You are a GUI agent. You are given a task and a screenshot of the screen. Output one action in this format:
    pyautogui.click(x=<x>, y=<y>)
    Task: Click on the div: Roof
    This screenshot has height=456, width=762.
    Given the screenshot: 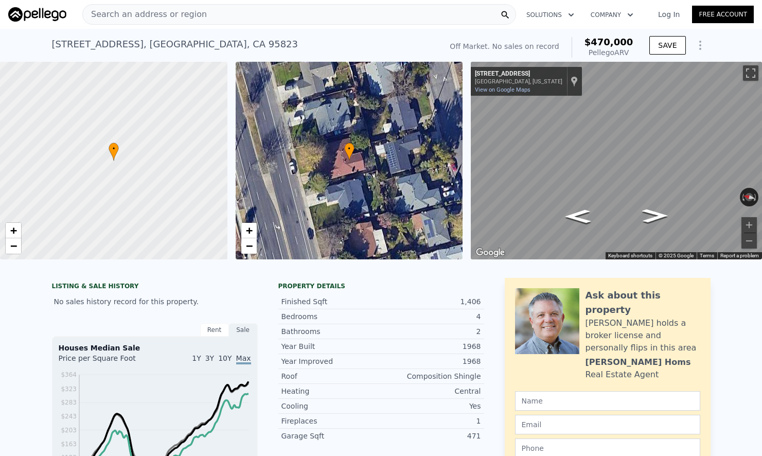 What is the action you would take?
    pyautogui.click(x=331, y=376)
    